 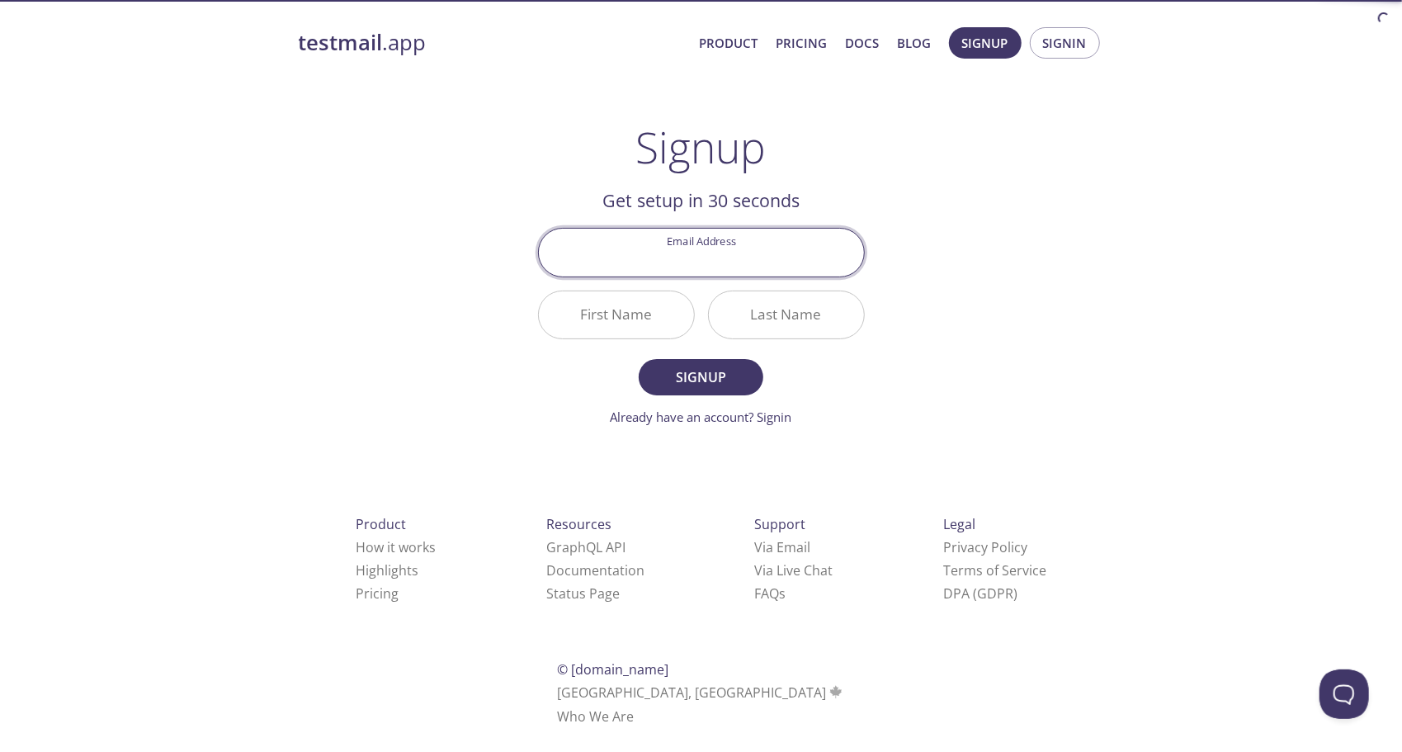 I want to click on span: Support, so click(x=780, y=524).